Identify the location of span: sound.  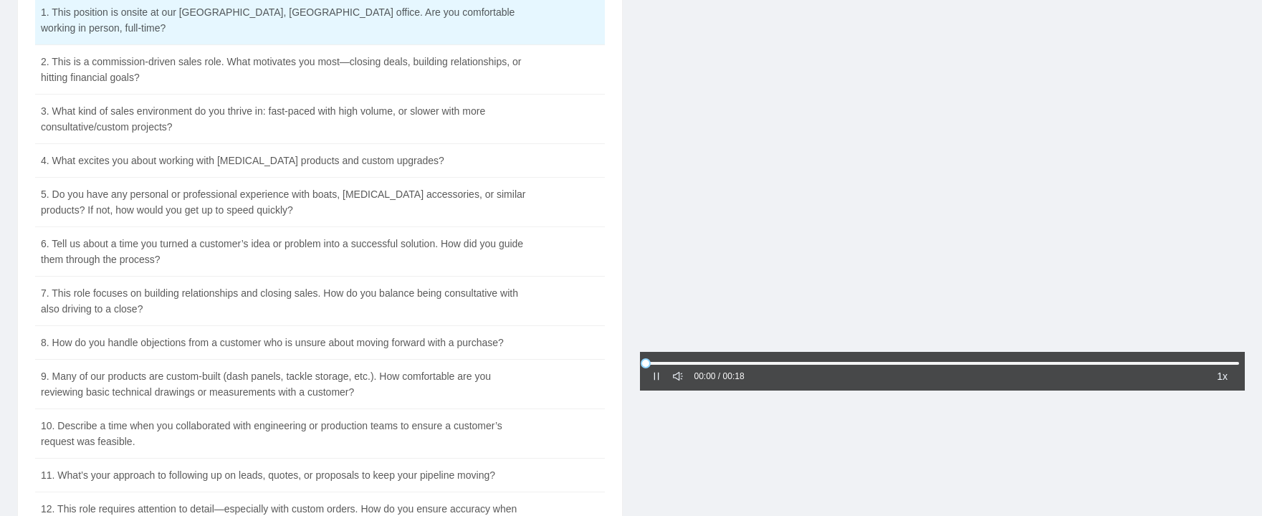
(678, 376).